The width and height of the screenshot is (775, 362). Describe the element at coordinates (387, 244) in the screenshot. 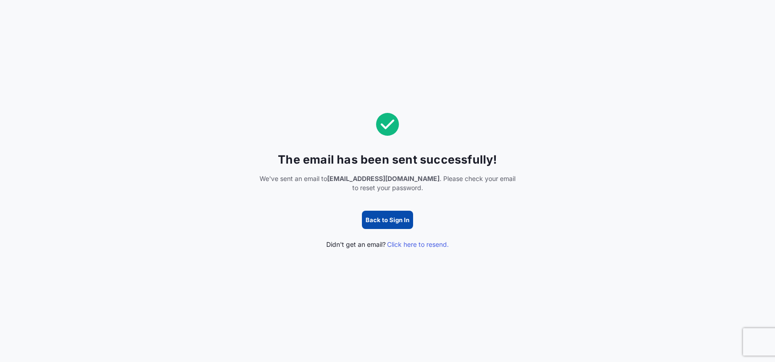

I see `span: Didn't get an email?` at that location.